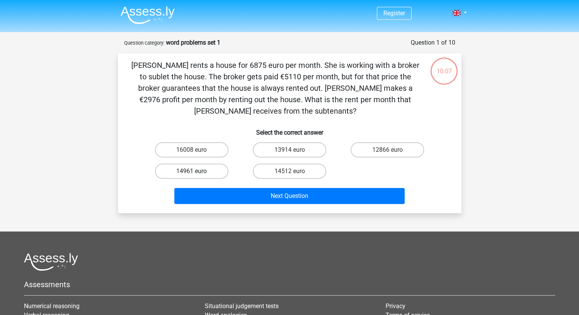  Describe the element at coordinates (289, 196) in the screenshot. I see `button: Next Question` at that location.